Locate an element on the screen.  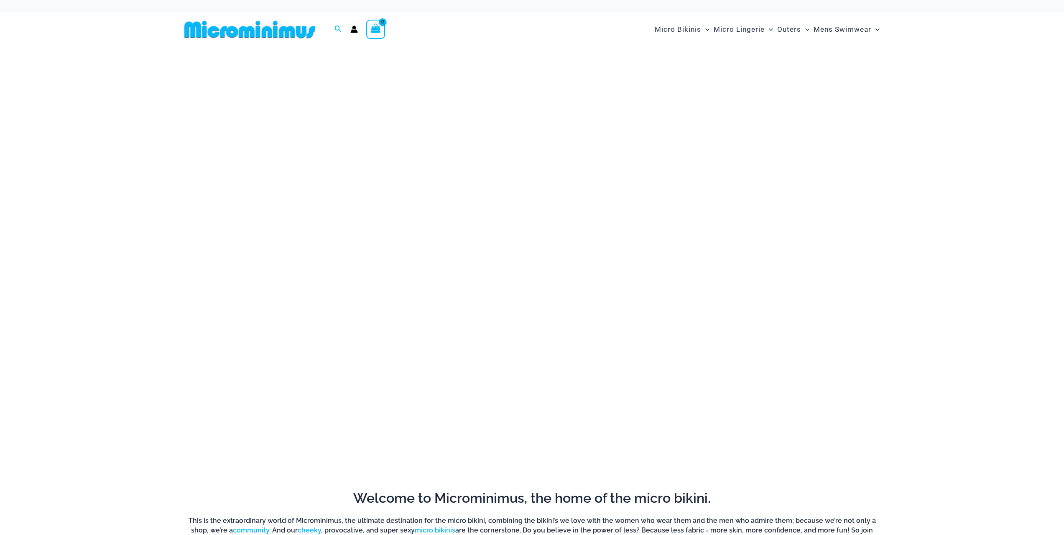
a: Search icon link is located at coordinates (338, 29).